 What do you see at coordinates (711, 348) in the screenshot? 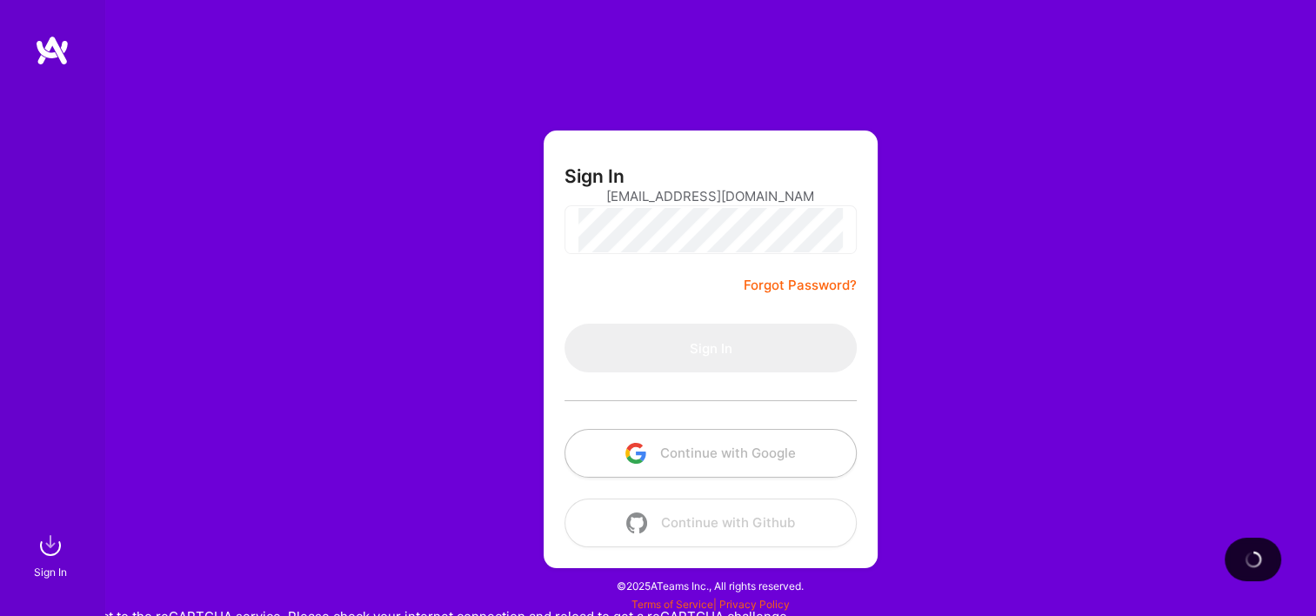
I see `button: Sign In` at bounding box center [711, 348].